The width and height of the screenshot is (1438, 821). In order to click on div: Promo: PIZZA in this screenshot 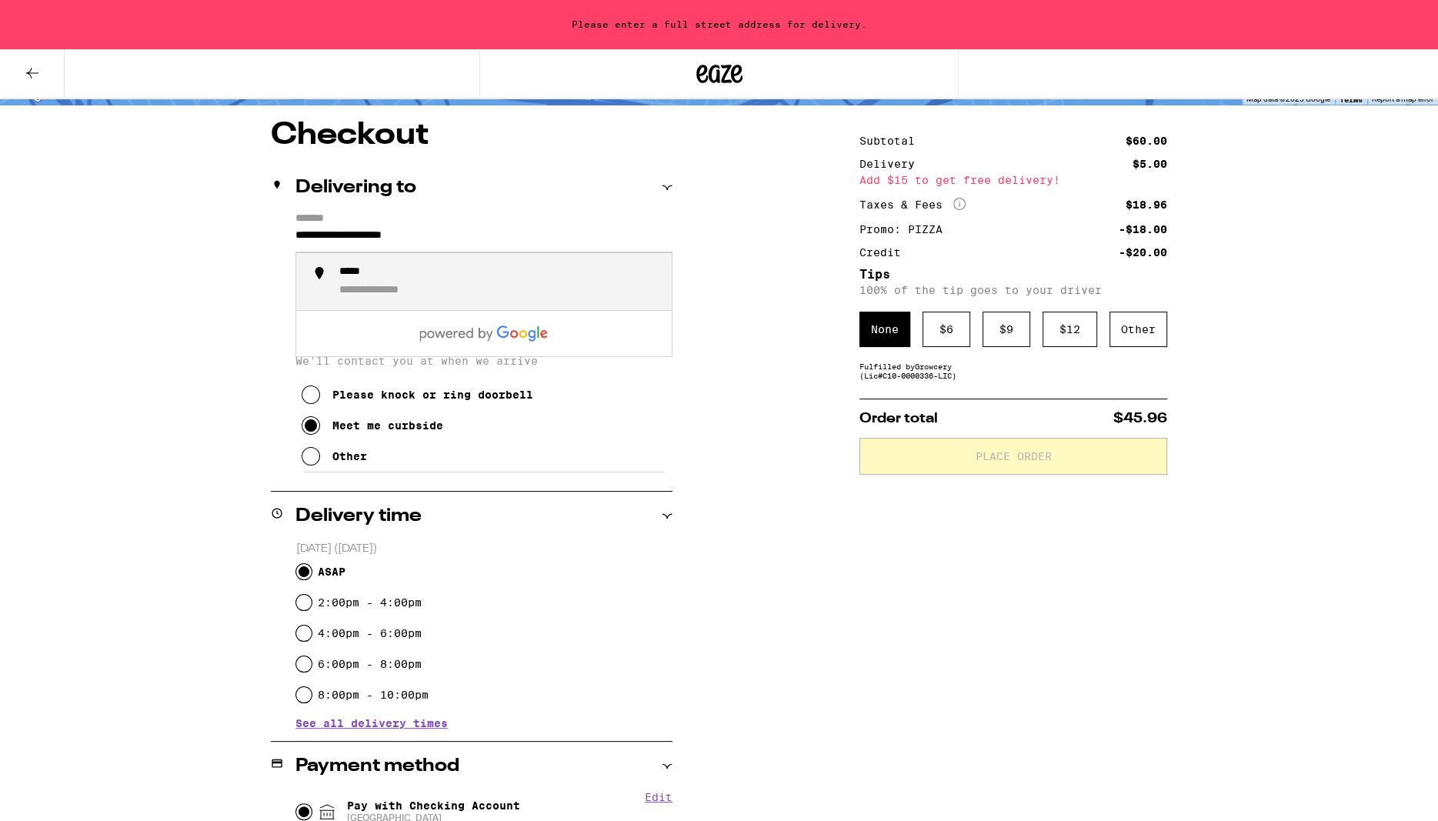, I will do `click(906, 229)`.